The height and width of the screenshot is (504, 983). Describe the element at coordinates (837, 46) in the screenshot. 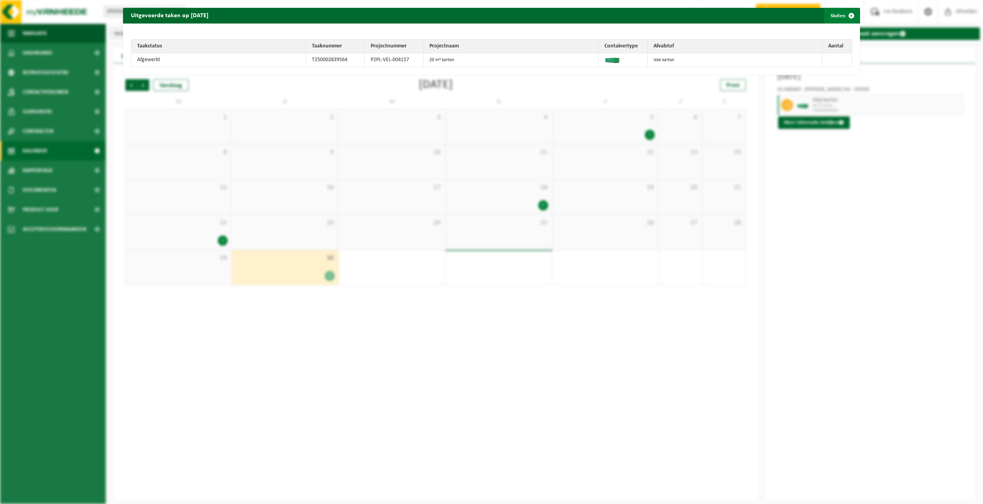

I see `th: Aantal` at that location.